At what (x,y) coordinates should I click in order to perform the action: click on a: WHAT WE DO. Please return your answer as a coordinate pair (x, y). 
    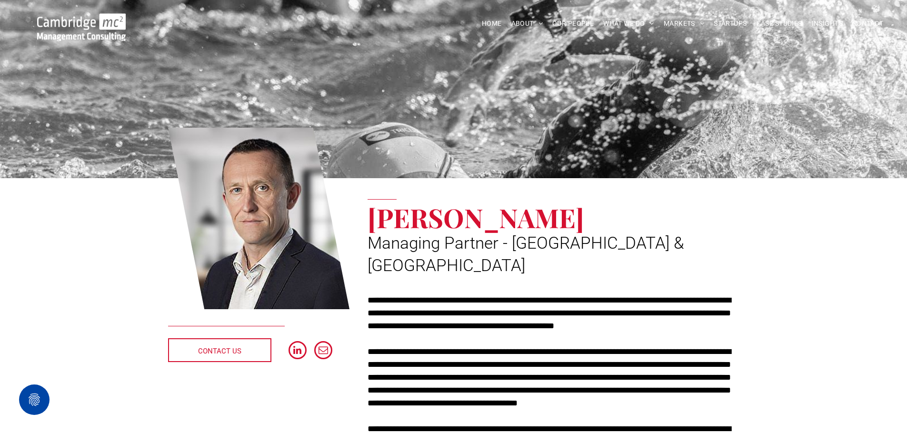
    Looking at the image, I should click on (628, 23).